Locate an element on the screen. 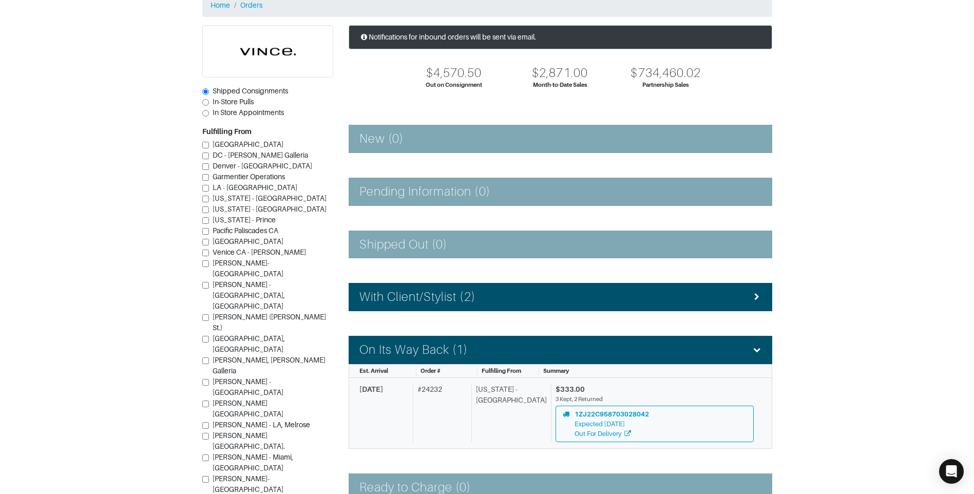 The width and height of the screenshot is (974, 494). span: Garmentier Operations is located at coordinates (248, 177).